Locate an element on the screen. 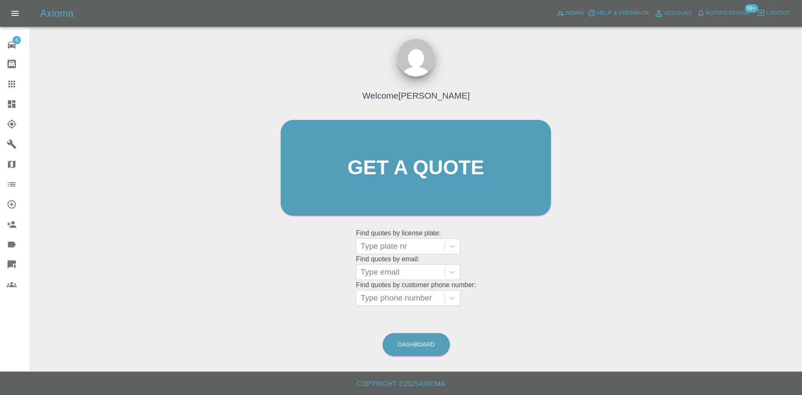 This screenshot has height=395, width=802. h5: Axioma is located at coordinates (57, 13).